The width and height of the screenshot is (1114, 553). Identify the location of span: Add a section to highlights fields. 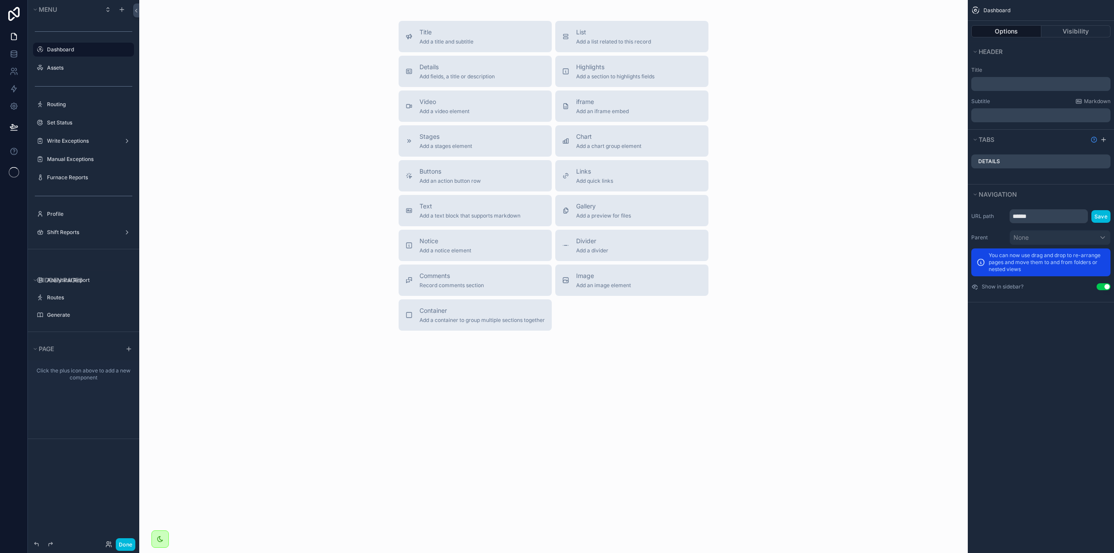
(615, 77).